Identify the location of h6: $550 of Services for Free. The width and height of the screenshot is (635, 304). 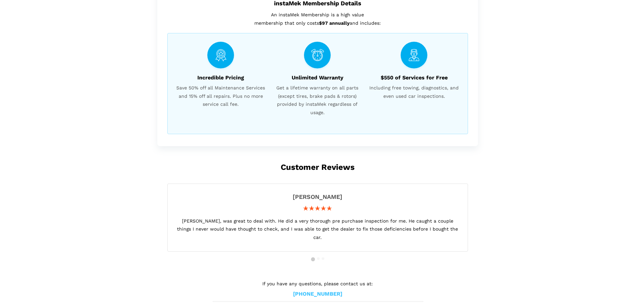
(414, 78).